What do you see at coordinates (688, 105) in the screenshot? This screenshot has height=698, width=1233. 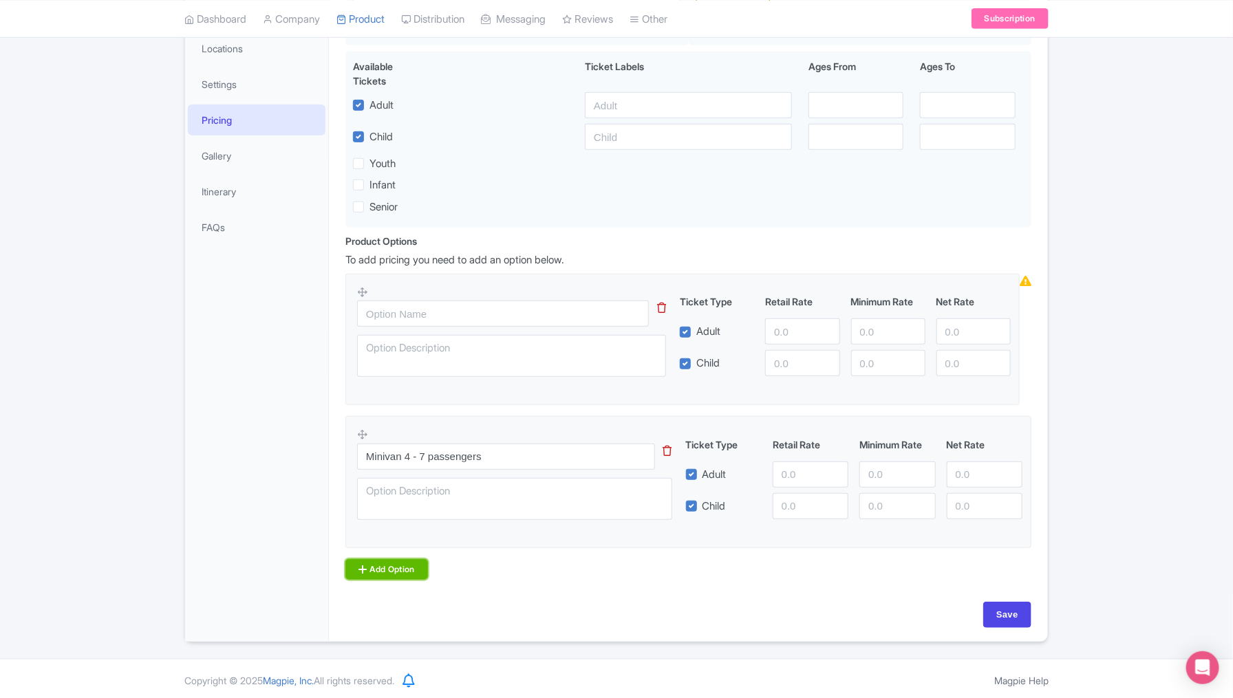 I see `input: Adult` at bounding box center [688, 105].